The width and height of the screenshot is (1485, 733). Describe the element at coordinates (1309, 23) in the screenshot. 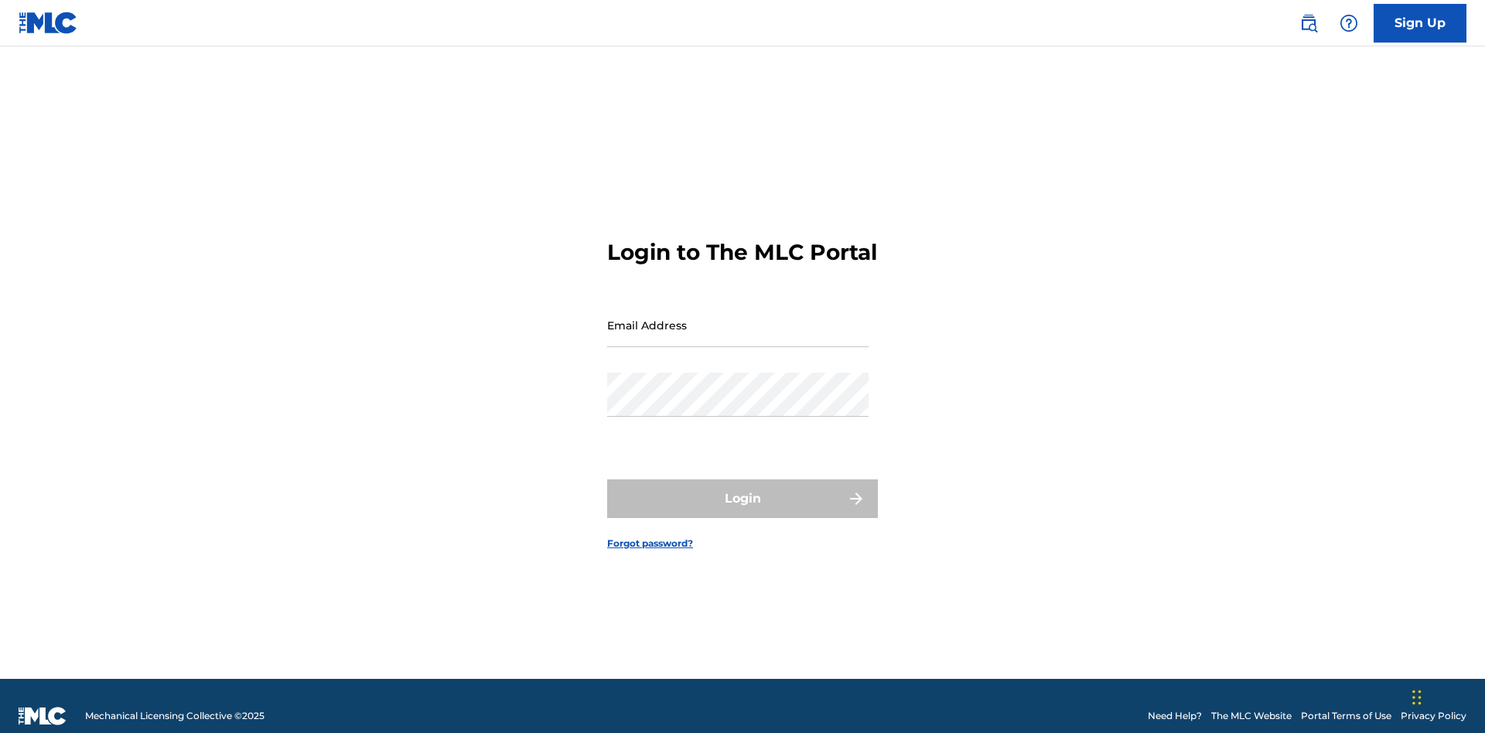

I see `img: search` at that location.